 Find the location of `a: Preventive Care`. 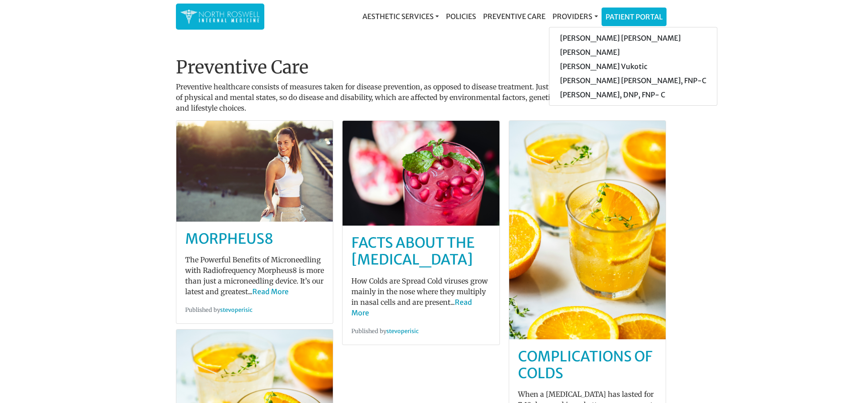

a: Preventive Care is located at coordinates (514, 16).